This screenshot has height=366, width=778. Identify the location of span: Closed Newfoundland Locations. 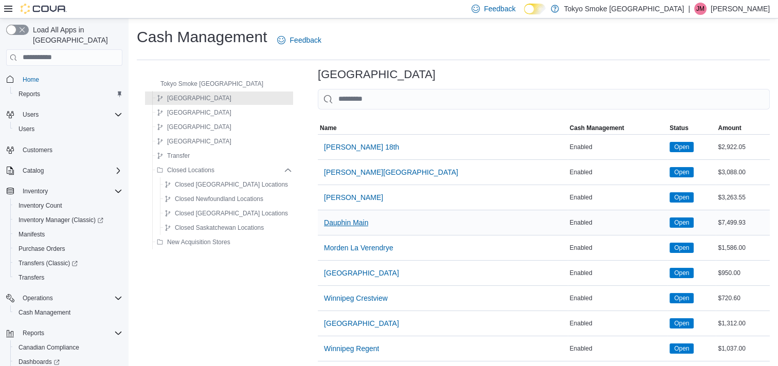
(219, 199).